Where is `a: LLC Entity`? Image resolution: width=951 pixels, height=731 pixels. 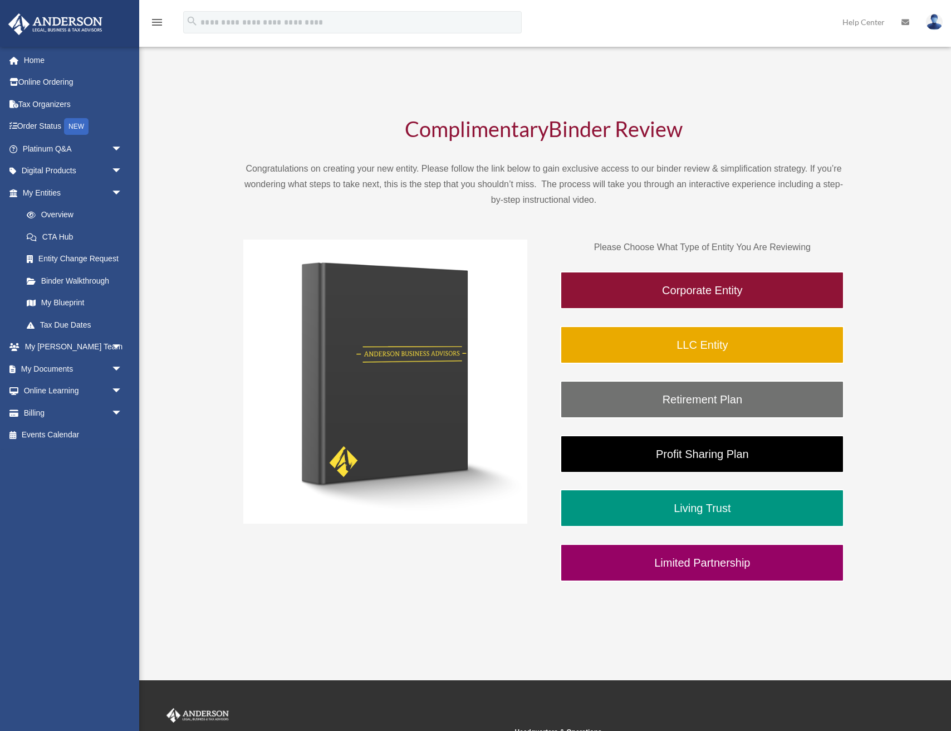
a: LLC Entity is located at coordinates (702, 345).